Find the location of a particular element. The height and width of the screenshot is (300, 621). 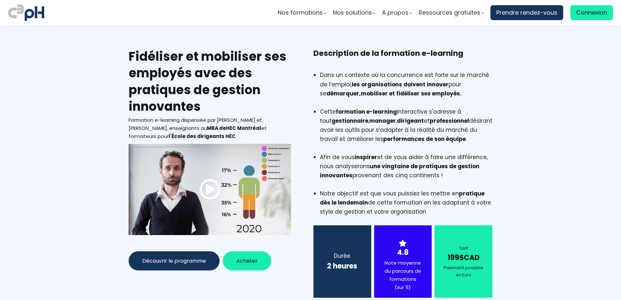

li: Dans un contexte où la concurrence est forte sur le marché de l’emploi, pour se is located at coordinates (406, 89).